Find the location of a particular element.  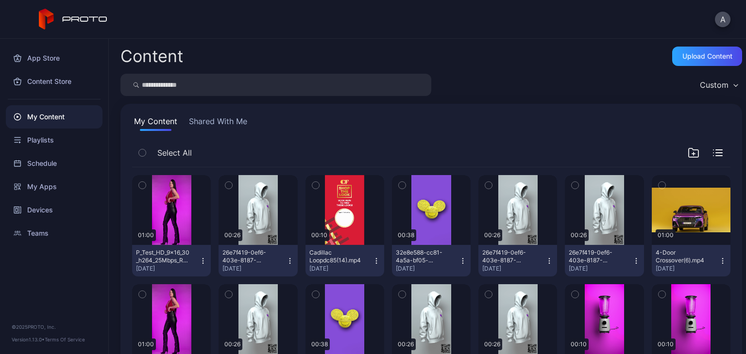

div: P_Test_HD_9x16_30_h264_25Mbps_Rec709_2ch(14).mp4 is located at coordinates (163, 257).